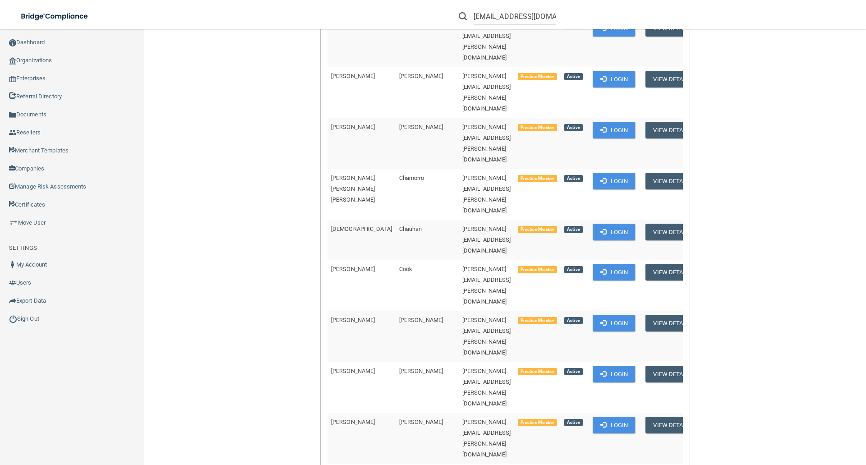  I want to click on label: SETTINGS, so click(23, 248).